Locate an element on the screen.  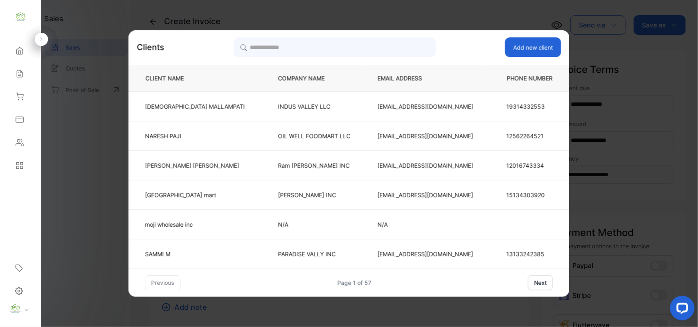
img: profile is located at coordinates (15, 309).